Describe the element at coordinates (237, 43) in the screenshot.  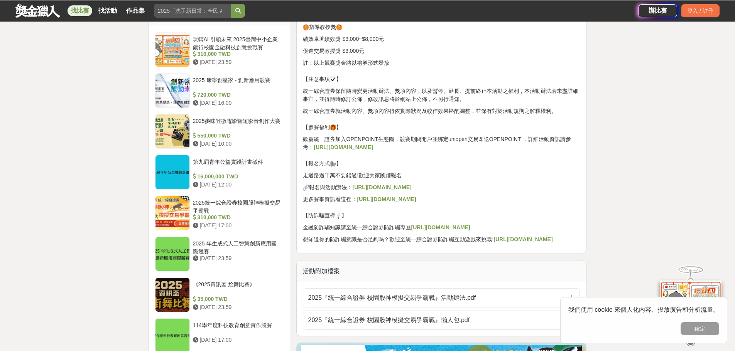
I see `div: 玩轉AI 引領未來 2025臺灣中小企業銀行校園金融科技創意挑戰賽` at that location.